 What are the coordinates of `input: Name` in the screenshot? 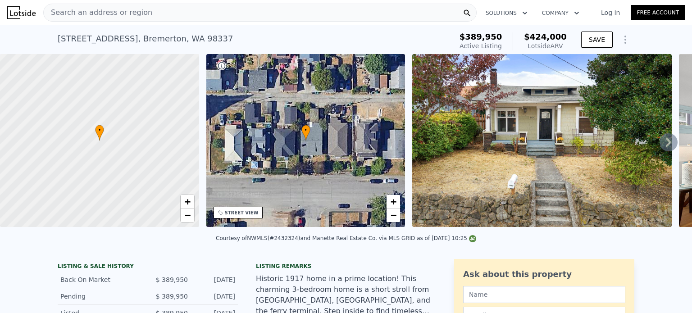 It's located at (544, 295).